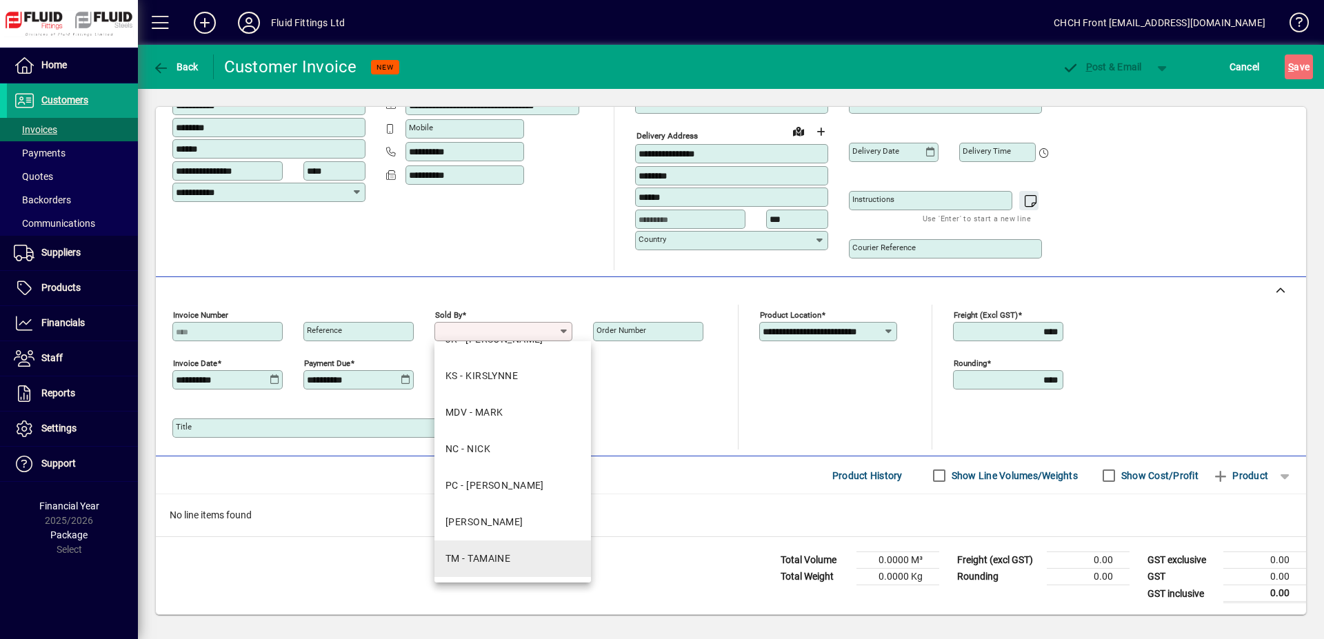 This screenshot has width=1324, height=639. I want to click on div: Customer Invoice, so click(290, 67).